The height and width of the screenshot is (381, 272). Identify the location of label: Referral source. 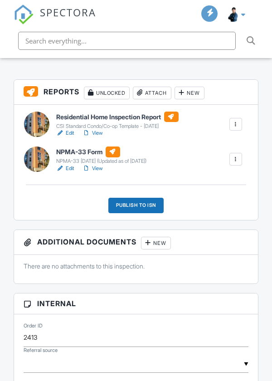
(40, 350).